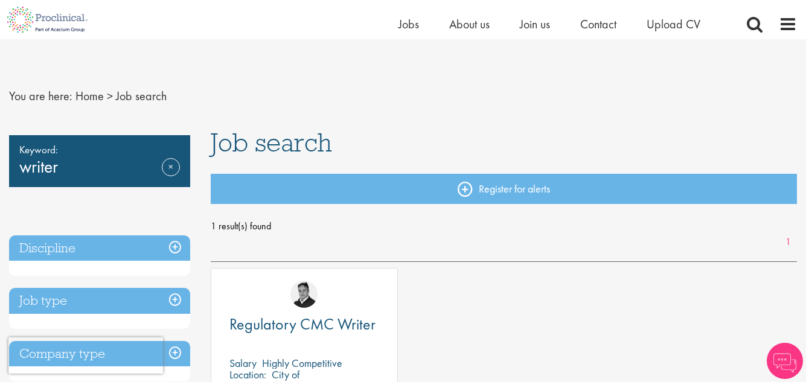  What do you see at coordinates (785, 361) in the screenshot?
I see `img: Chatbot` at bounding box center [785, 361].